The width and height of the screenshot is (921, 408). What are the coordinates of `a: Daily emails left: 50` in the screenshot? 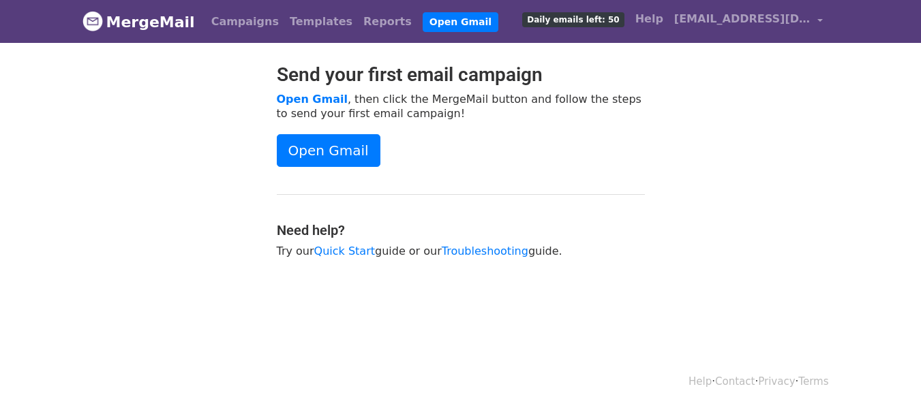 It's located at (573, 19).